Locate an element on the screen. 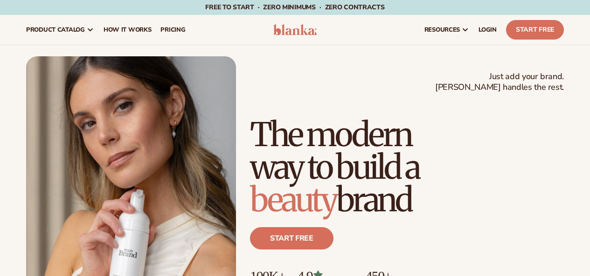 Image resolution: width=590 pixels, height=276 pixels. span: product catalog is located at coordinates (55, 30).